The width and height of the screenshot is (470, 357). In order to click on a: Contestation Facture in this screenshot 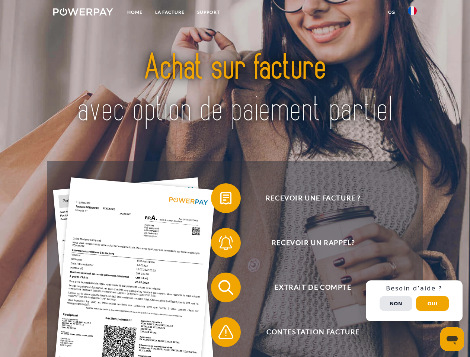, I will do `click(308, 332)`.